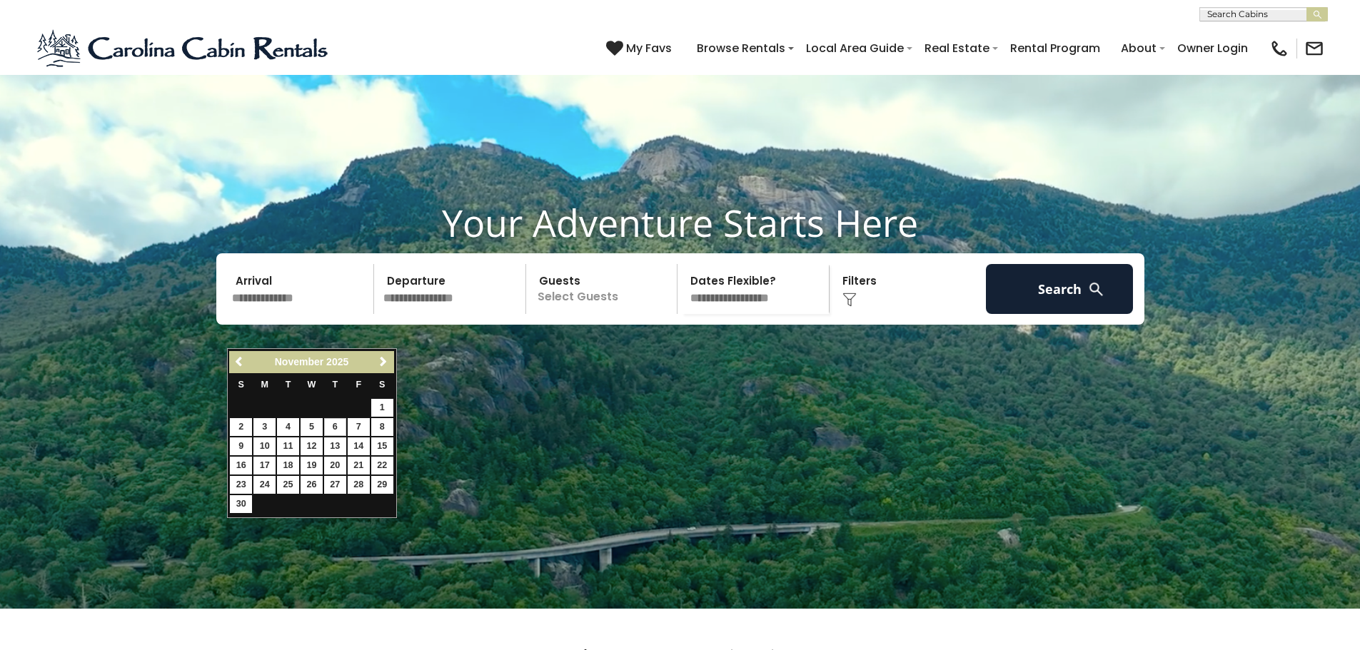 The image size is (1360, 650). Describe the element at coordinates (241, 504) in the screenshot. I see `a: 30` at that location.